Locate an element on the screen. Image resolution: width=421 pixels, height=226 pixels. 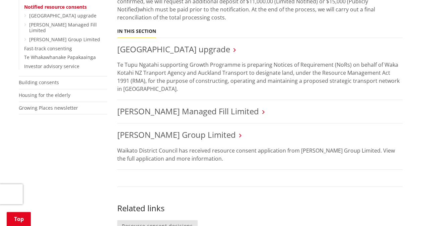
a: Building consents is located at coordinates (39, 82).